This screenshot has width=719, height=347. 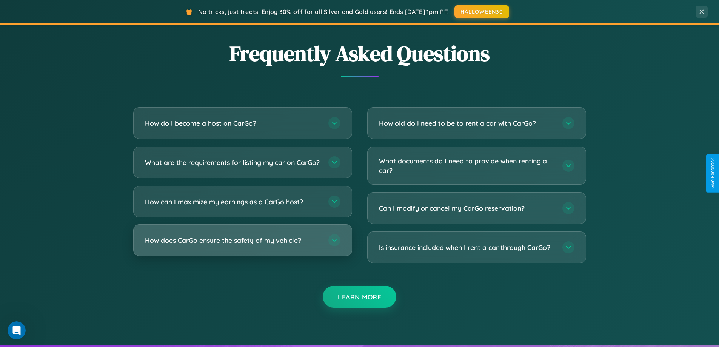 What do you see at coordinates (712, 173) in the screenshot?
I see `div: Give Feedback` at bounding box center [712, 173].